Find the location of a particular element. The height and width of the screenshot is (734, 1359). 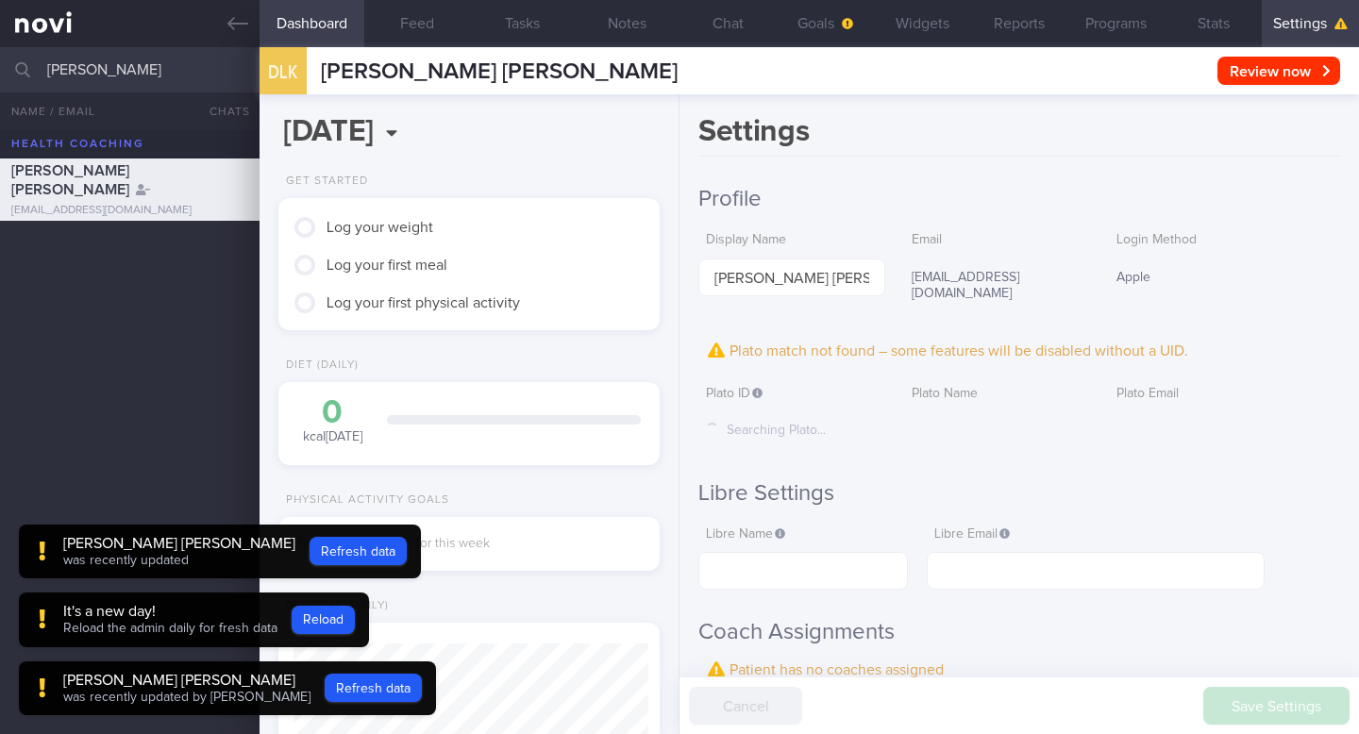

div: Apple is located at coordinates (1224, 278).